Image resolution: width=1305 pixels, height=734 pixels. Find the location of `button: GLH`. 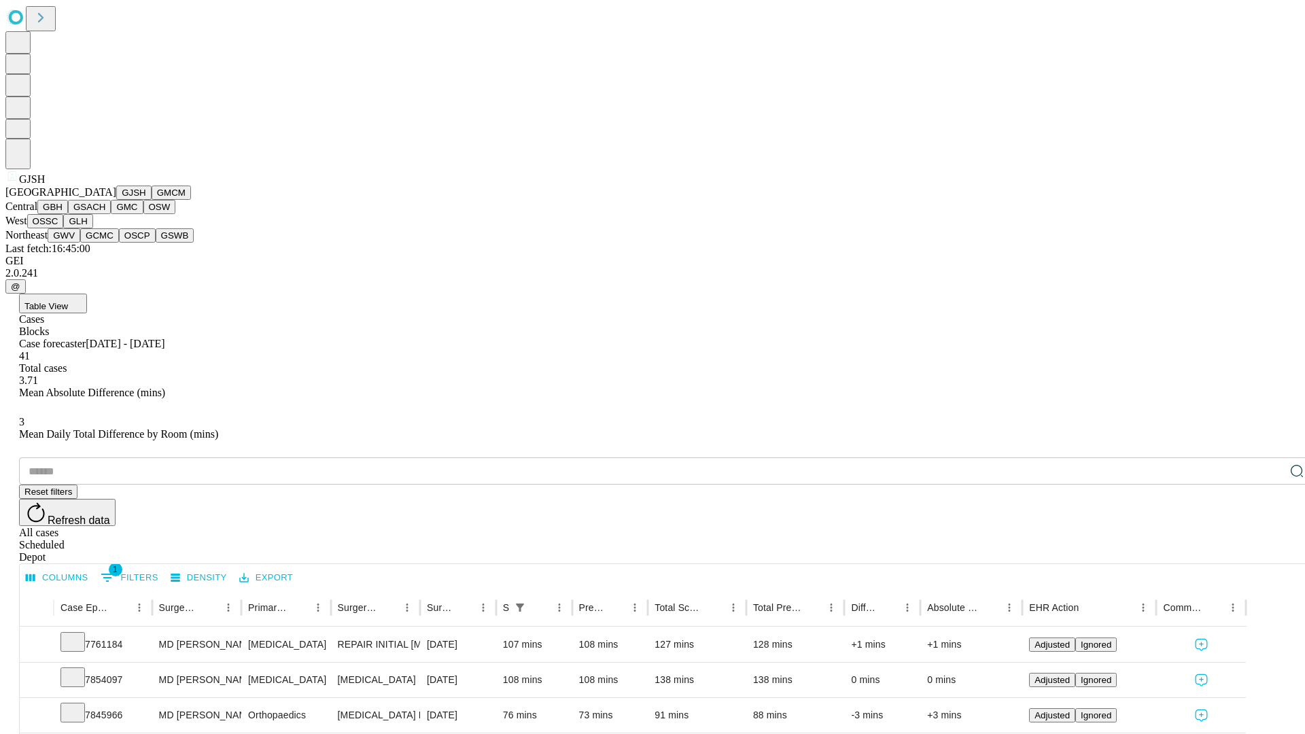

button: GLH is located at coordinates (77, 221).